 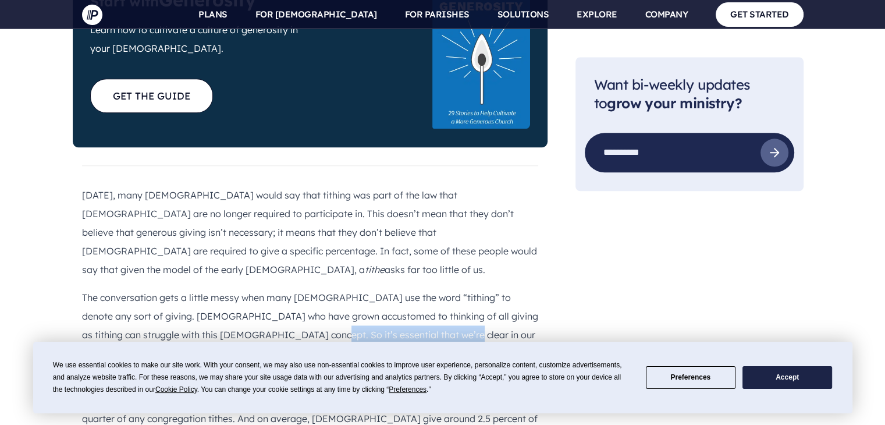 What do you see at coordinates (759, 14) in the screenshot?
I see `a: GET STARTED` at bounding box center [759, 14].